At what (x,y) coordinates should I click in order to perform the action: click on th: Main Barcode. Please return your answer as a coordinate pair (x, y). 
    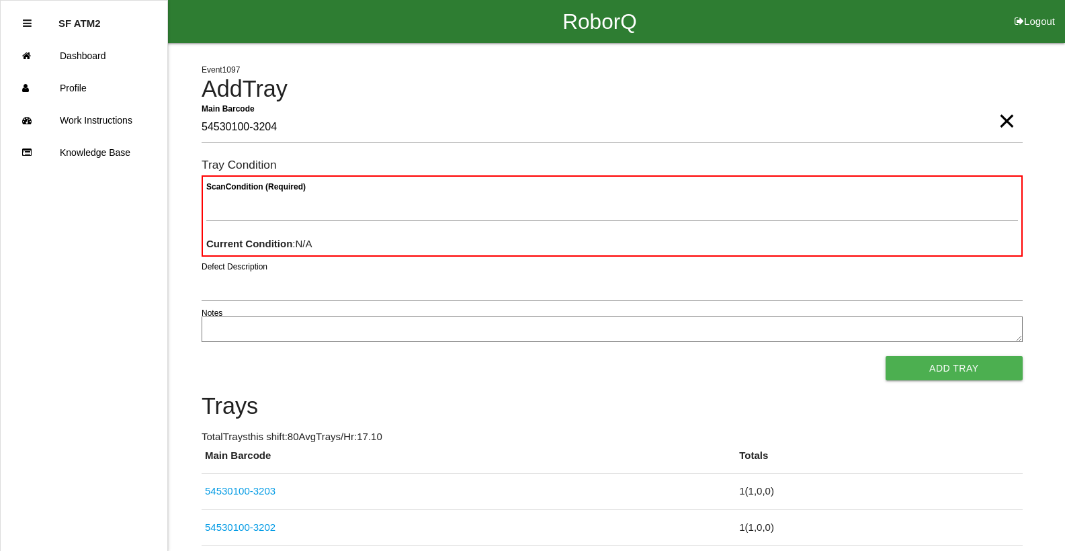
    Looking at the image, I should click on (468, 461).